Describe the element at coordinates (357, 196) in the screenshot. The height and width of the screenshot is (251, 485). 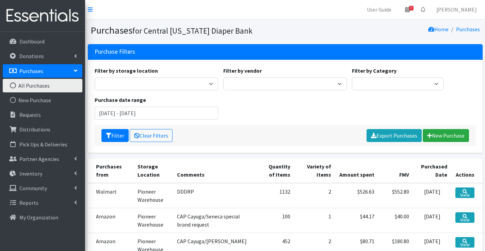
I see `td: $526.63` at that location.